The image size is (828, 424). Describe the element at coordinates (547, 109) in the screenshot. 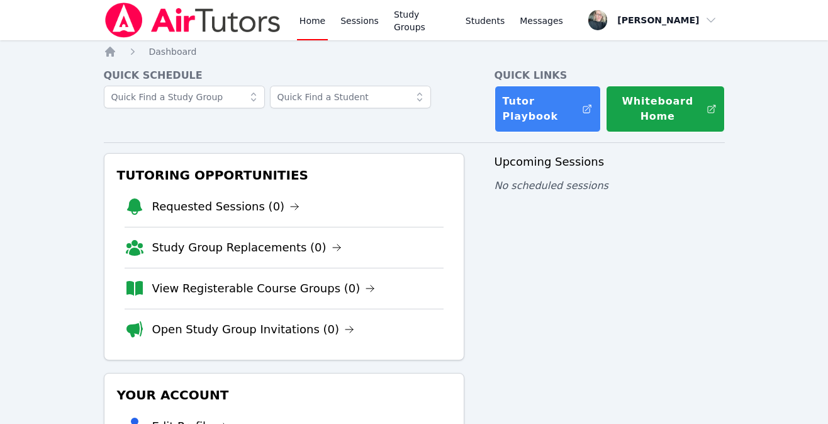

I see `a: Tutor Playbook` at that location.